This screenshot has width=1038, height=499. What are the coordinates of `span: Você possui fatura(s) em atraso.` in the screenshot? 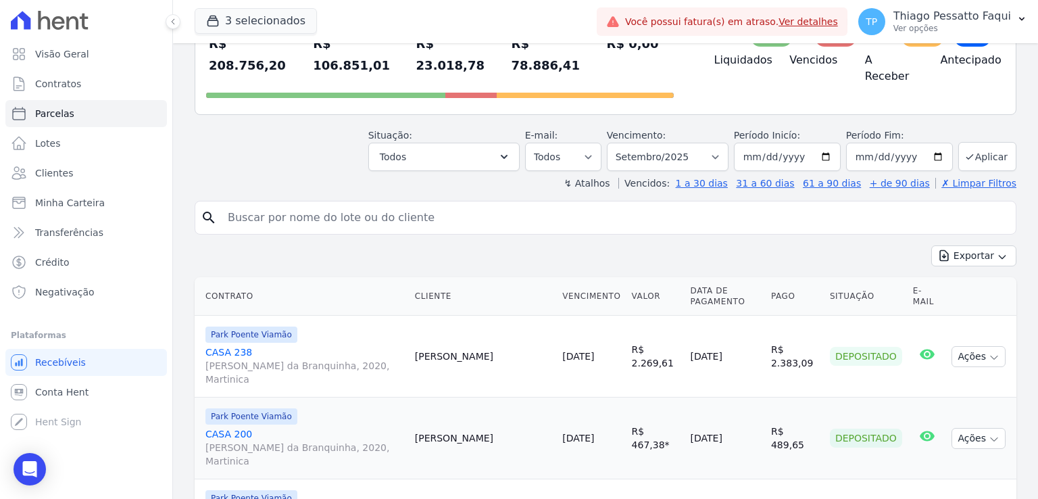 It's located at (731, 22).